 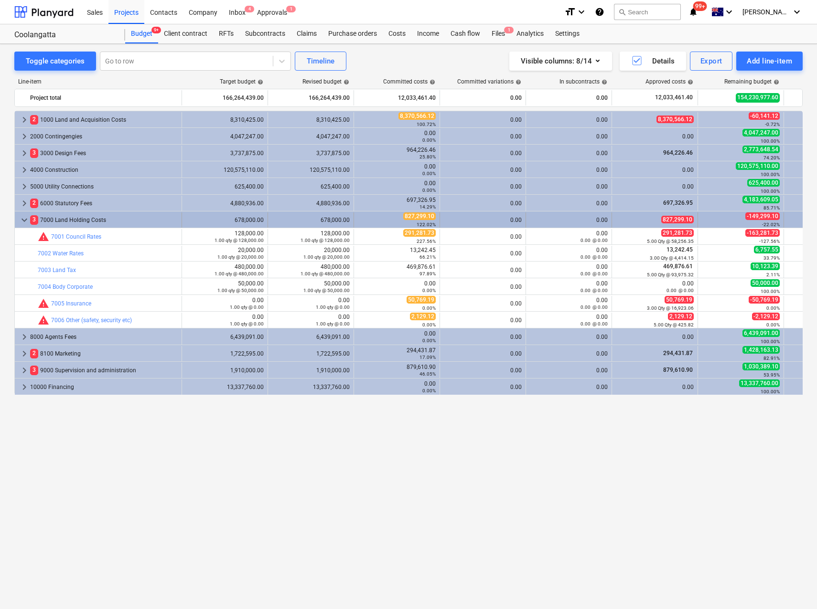 I want to click on button: Details, so click(x=652, y=61).